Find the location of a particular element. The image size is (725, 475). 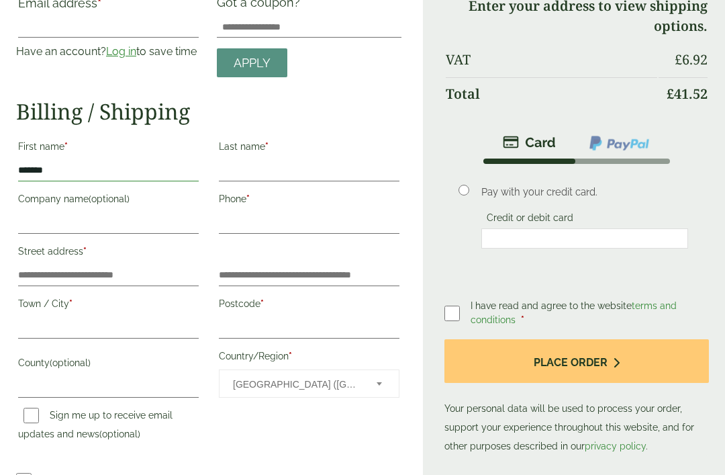

a: privacy policy is located at coordinates (615, 446).